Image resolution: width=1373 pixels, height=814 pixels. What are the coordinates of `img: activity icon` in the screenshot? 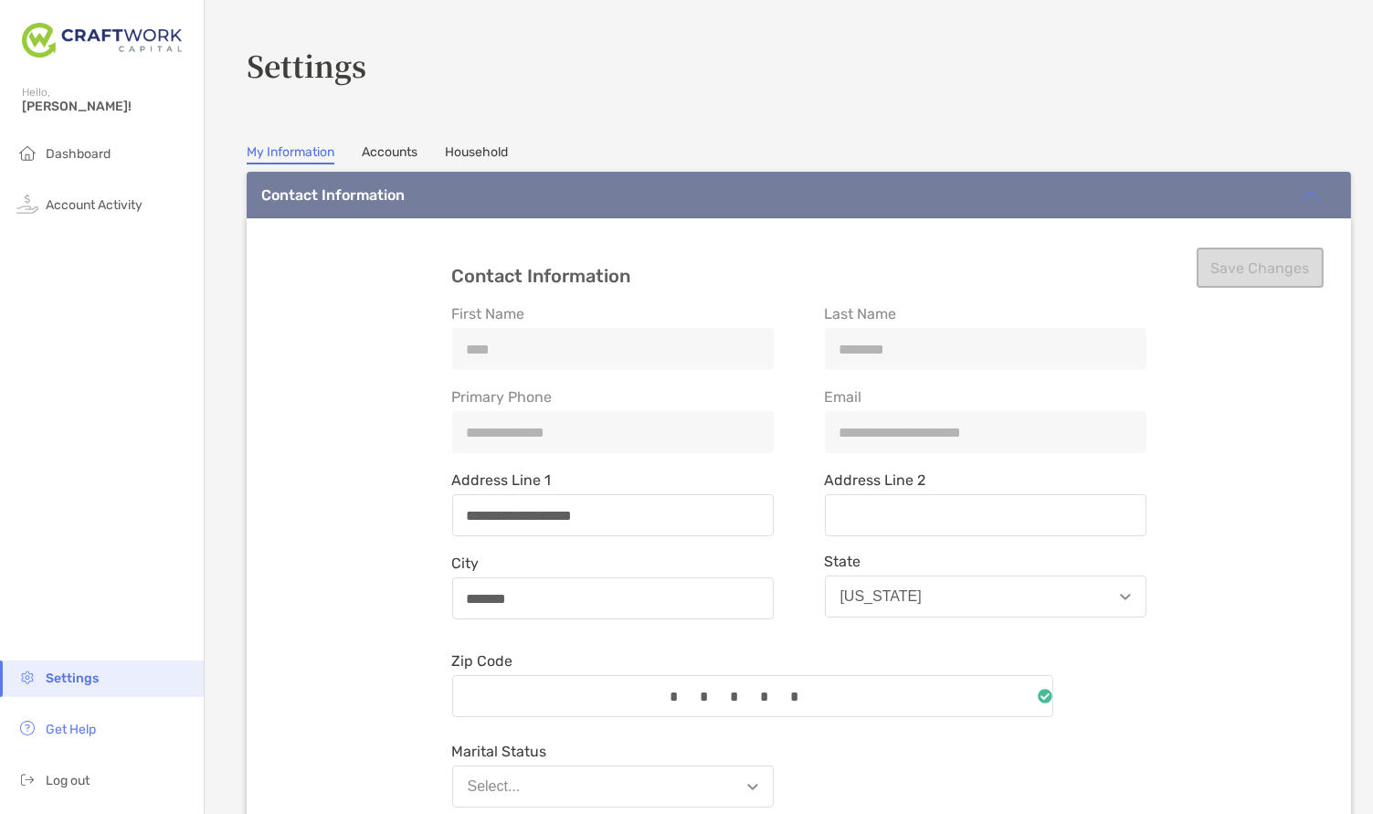 It's located at (27, 204).